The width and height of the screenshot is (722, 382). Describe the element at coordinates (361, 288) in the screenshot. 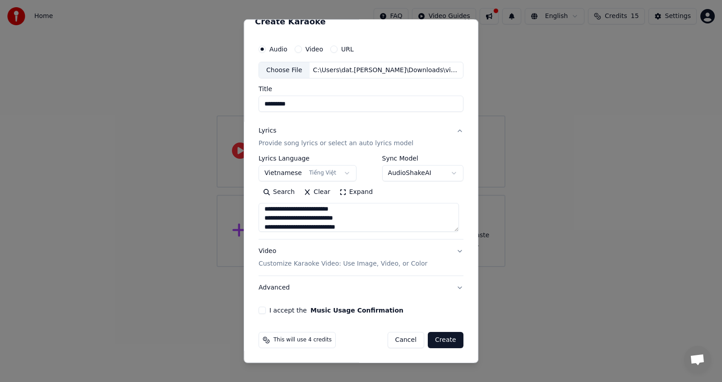

I see `button: Advanced` at that location.